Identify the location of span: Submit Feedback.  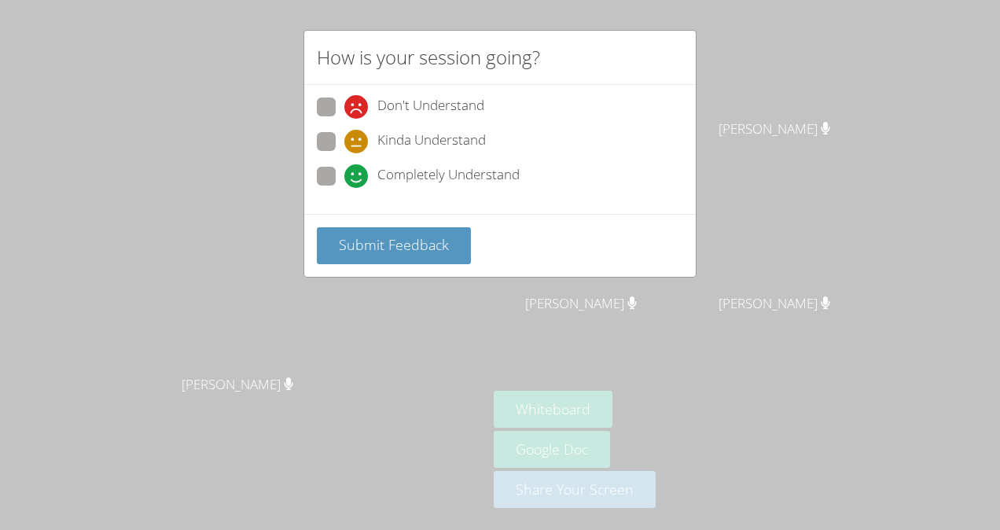
(394, 244).